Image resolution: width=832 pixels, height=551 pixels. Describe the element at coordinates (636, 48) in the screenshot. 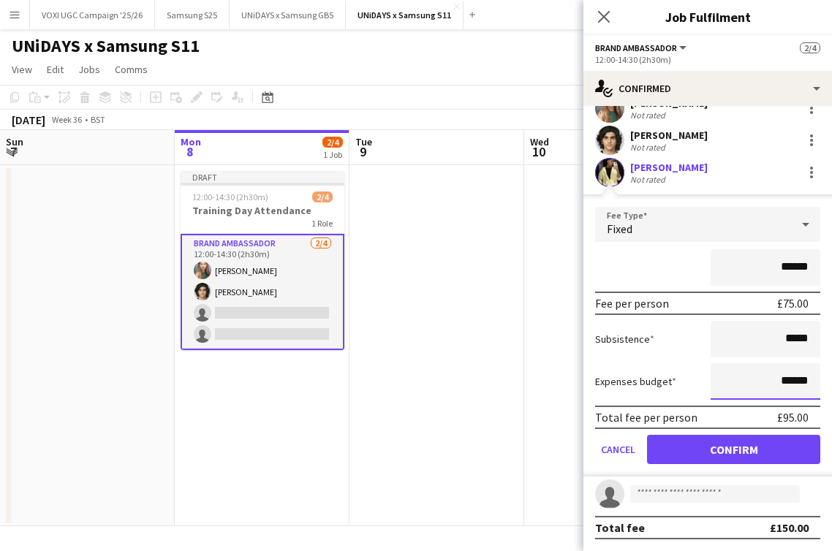

I see `span: Brand Ambassador` at that location.